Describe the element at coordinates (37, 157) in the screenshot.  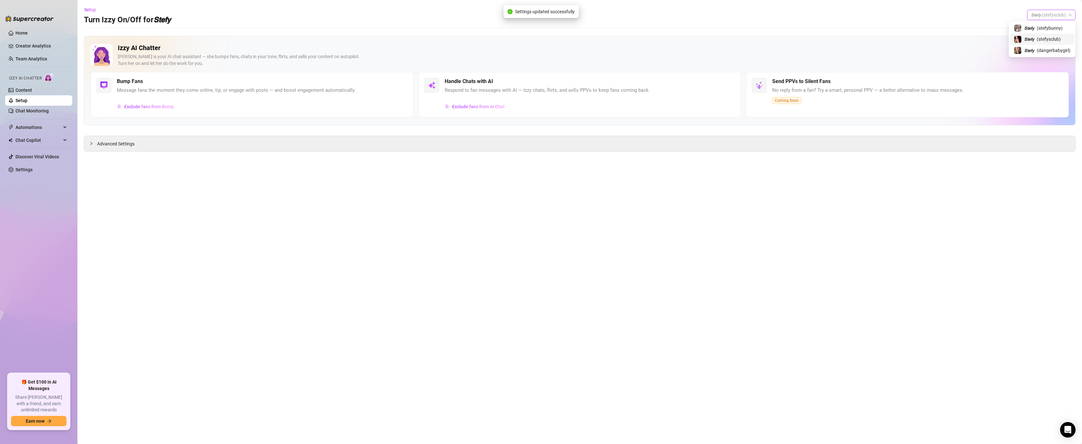
I see `a: Discover Viral Videos` at that location.